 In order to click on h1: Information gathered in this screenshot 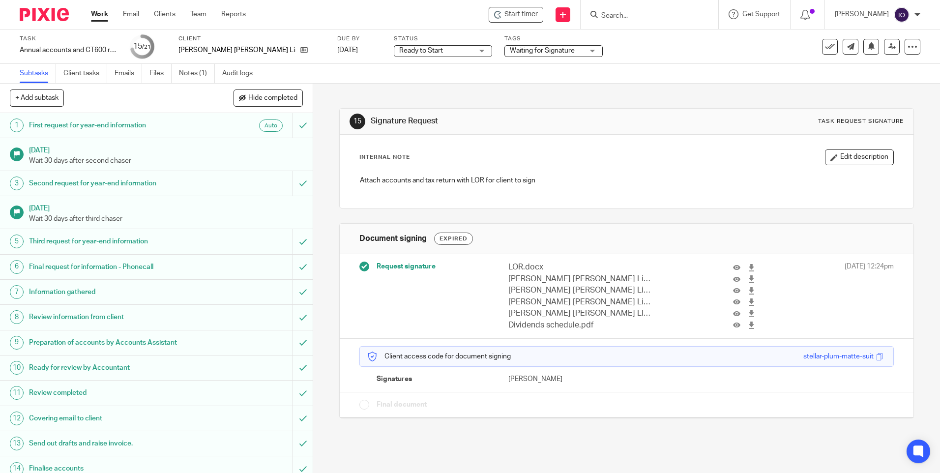, I will do `click(114, 292)`.